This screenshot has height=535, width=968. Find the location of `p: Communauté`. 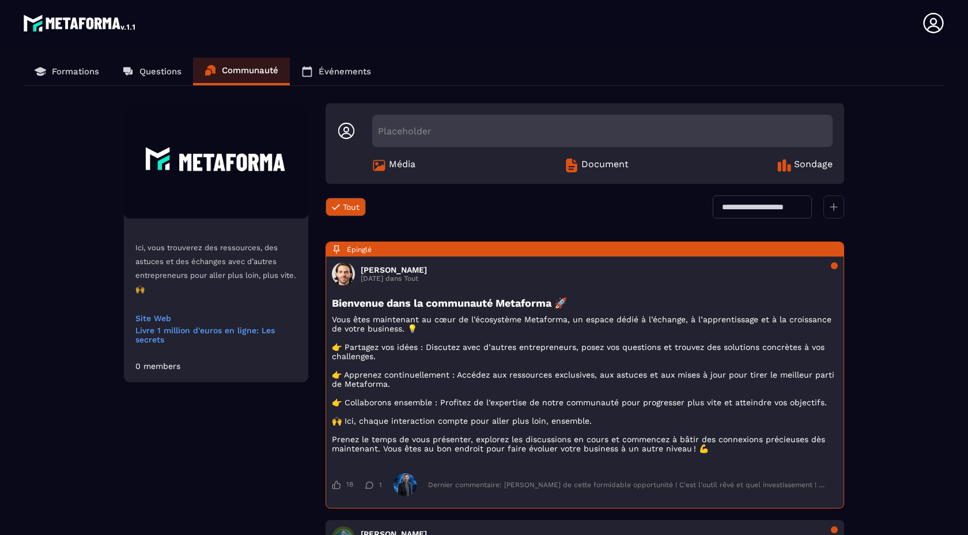

p: Communauté is located at coordinates (250, 70).